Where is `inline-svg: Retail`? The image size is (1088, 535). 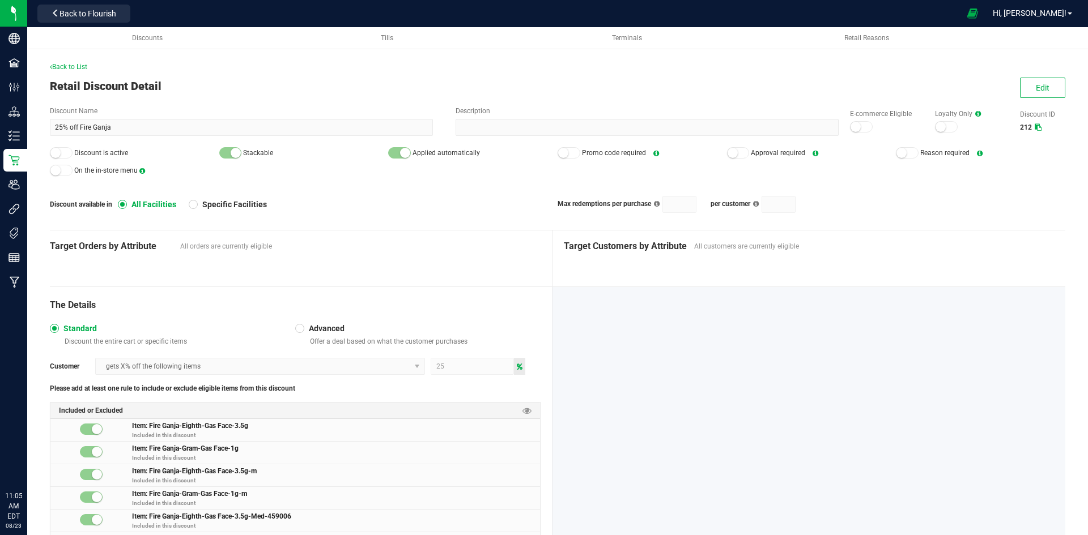
inline-svg: Retail is located at coordinates (14, 160).